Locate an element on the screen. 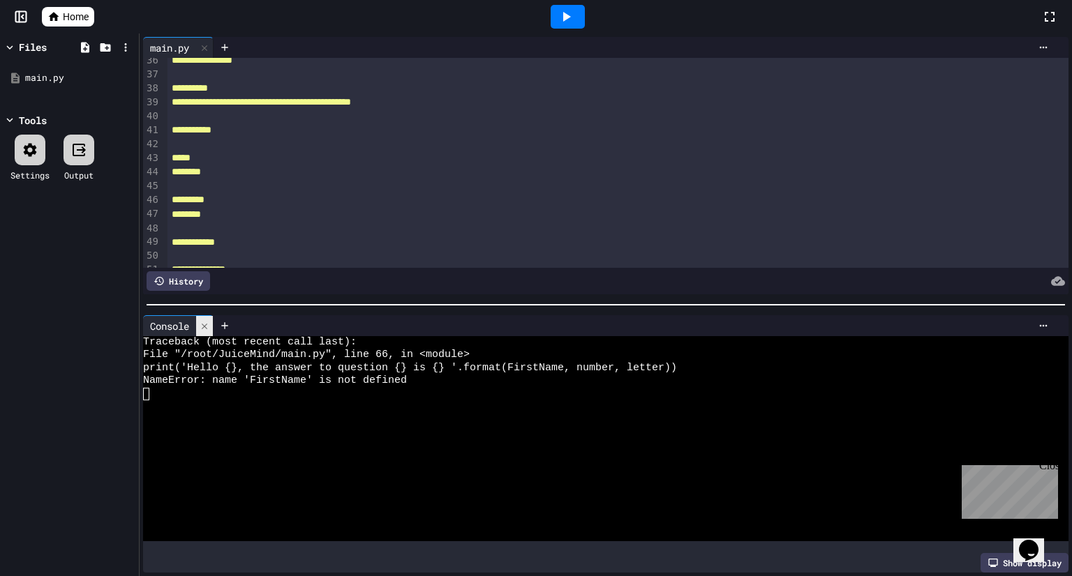  div: History is located at coordinates (178, 281).